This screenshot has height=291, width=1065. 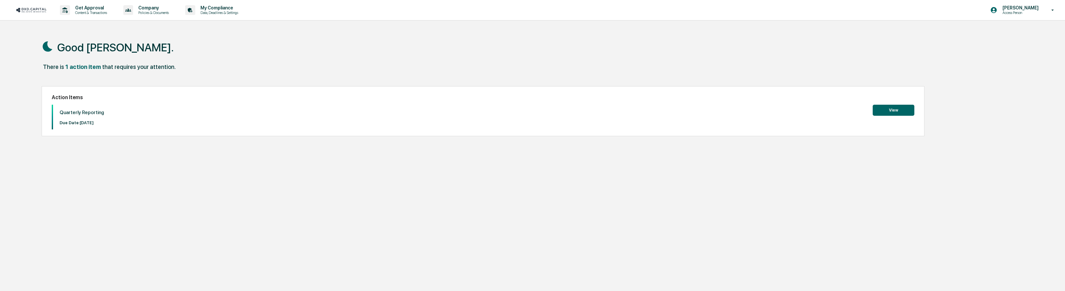 I want to click on a: View, so click(x=894, y=110).